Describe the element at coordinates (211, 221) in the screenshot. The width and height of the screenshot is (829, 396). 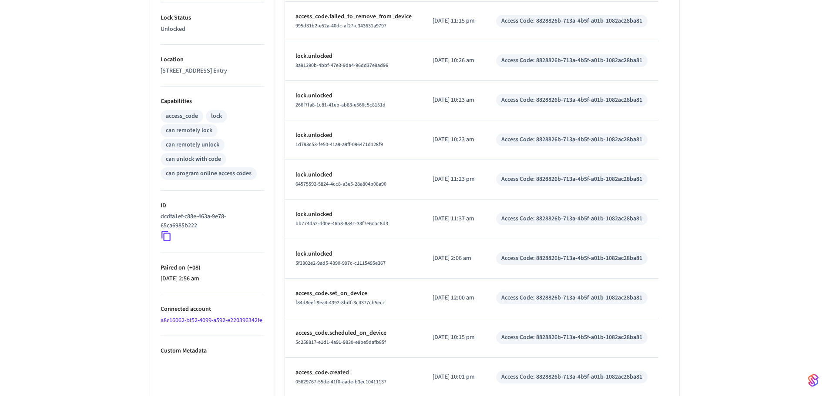
I see `p: dcdfa1ef-c88e-463a-9e78-65ca6985b222` at that location.